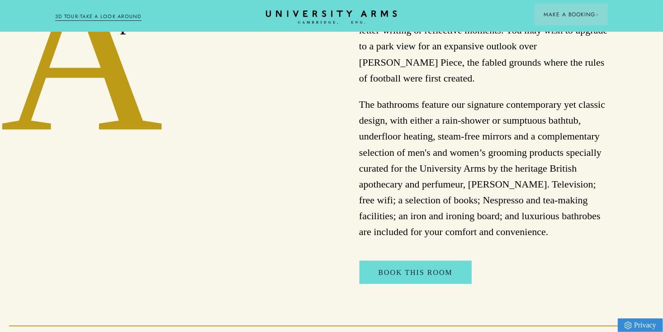 The height and width of the screenshot is (332, 663). Describe the element at coordinates (483, 168) in the screenshot. I see `p: The bathrooms feature our signature contemporary yet classic design, with either a rain-shower or...` at that location.